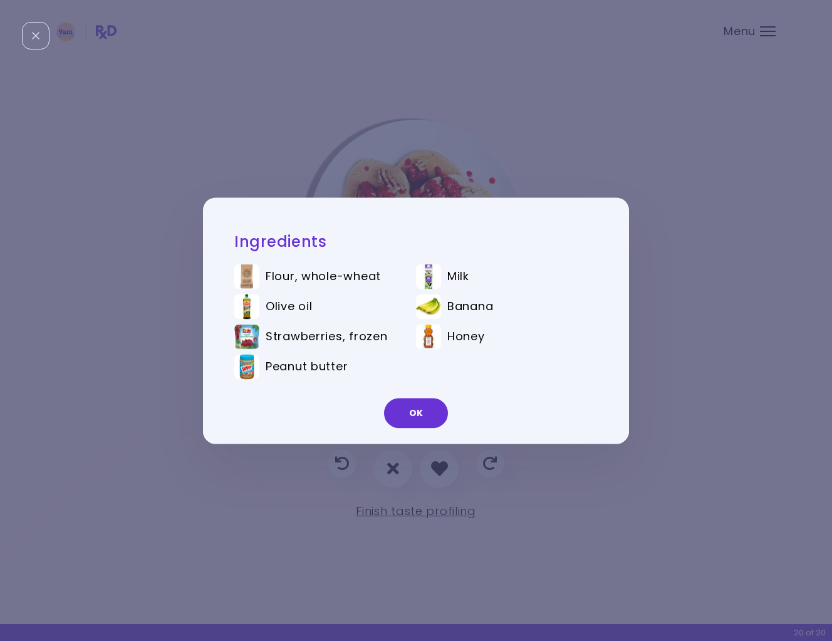  I want to click on span: Strawberries, frozen, so click(327, 337).